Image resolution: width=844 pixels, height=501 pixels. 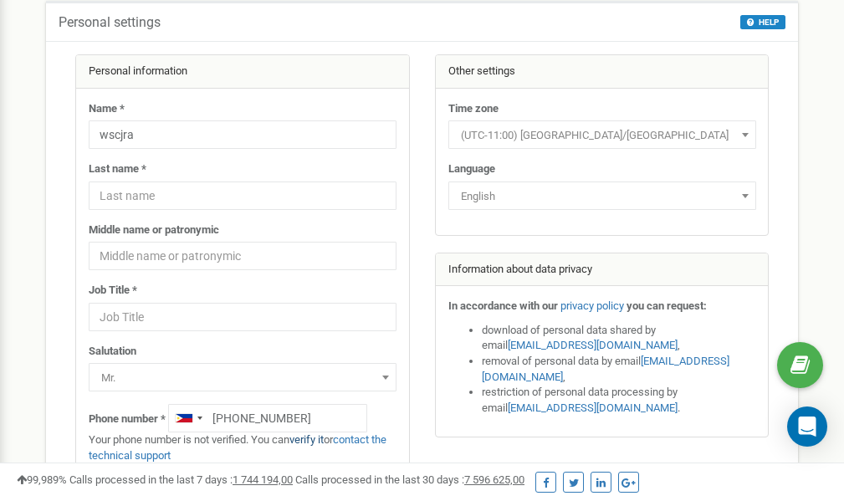 I want to click on span: Calls processed in the last 7 days :, so click(x=181, y=479).